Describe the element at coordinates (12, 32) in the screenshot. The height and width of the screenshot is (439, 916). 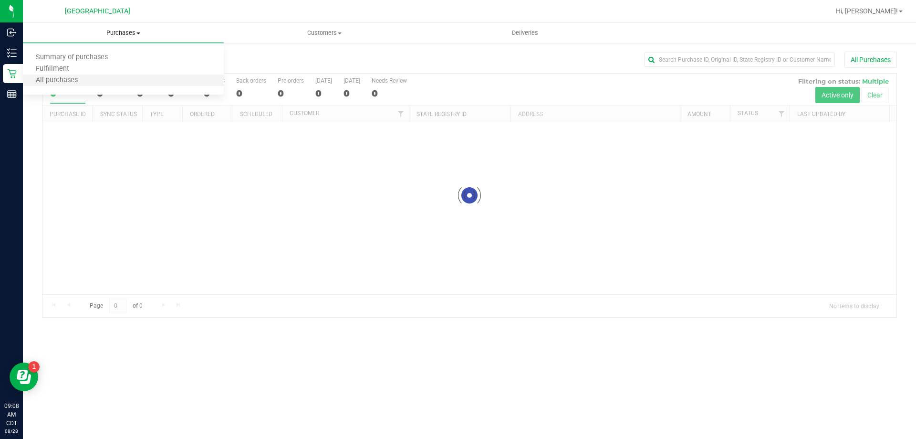
I see `inline-svg: Inbound` at that location.